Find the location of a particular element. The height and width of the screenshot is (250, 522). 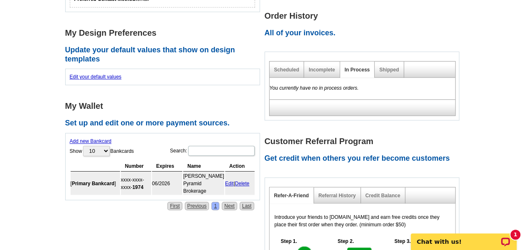

a: Add new Bankcard is located at coordinates (91, 141).